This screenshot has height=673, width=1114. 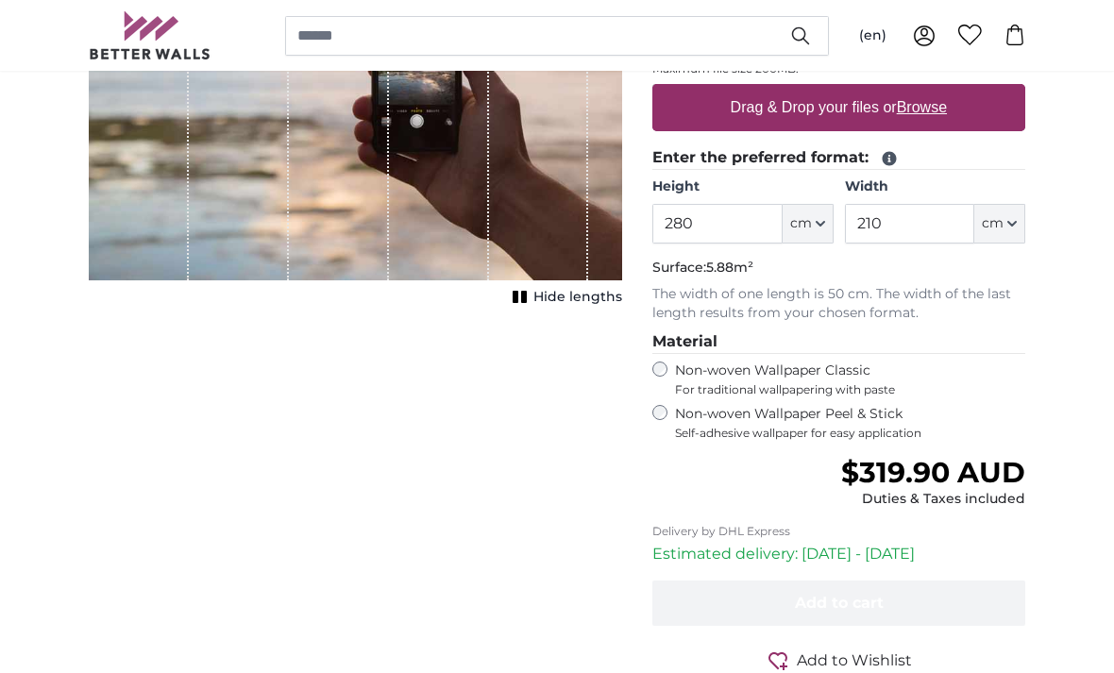 What do you see at coordinates (932, 500) in the screenshot?
I see `div: Duties & Taxes included` at bounding box center [932, 500].